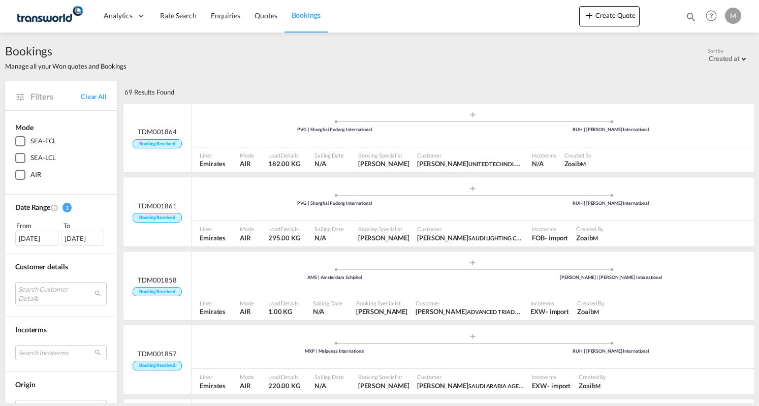 Image resolution: width=759 pixels, height=406 pixels. Describe the element at coordinates (527, 312) in the screenshot. I see `span: ADVANCED TRIAD TURBINE SERVICES CO. LTD.` at that location.